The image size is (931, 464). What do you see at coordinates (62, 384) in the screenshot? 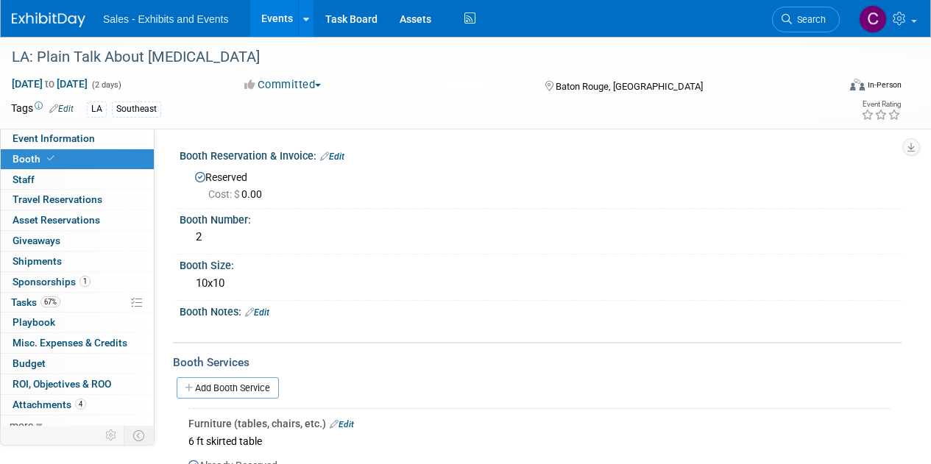
I see `span: ROI, Objectives & ROO` at bounding box center [62, 384].